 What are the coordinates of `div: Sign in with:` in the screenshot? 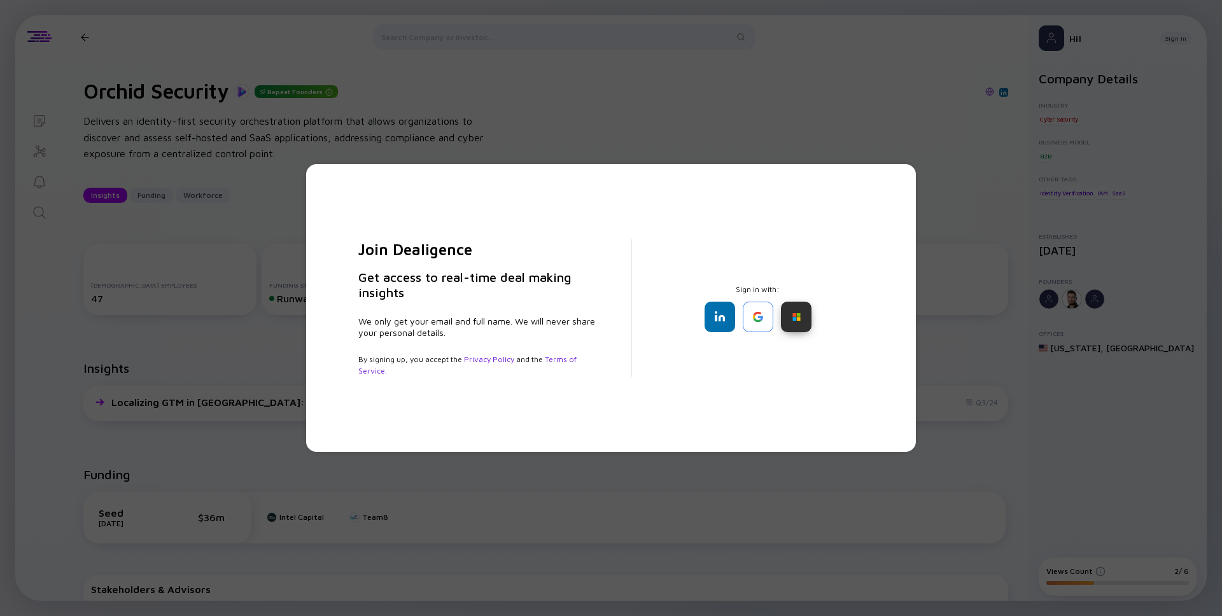 It's located at (758, 308).